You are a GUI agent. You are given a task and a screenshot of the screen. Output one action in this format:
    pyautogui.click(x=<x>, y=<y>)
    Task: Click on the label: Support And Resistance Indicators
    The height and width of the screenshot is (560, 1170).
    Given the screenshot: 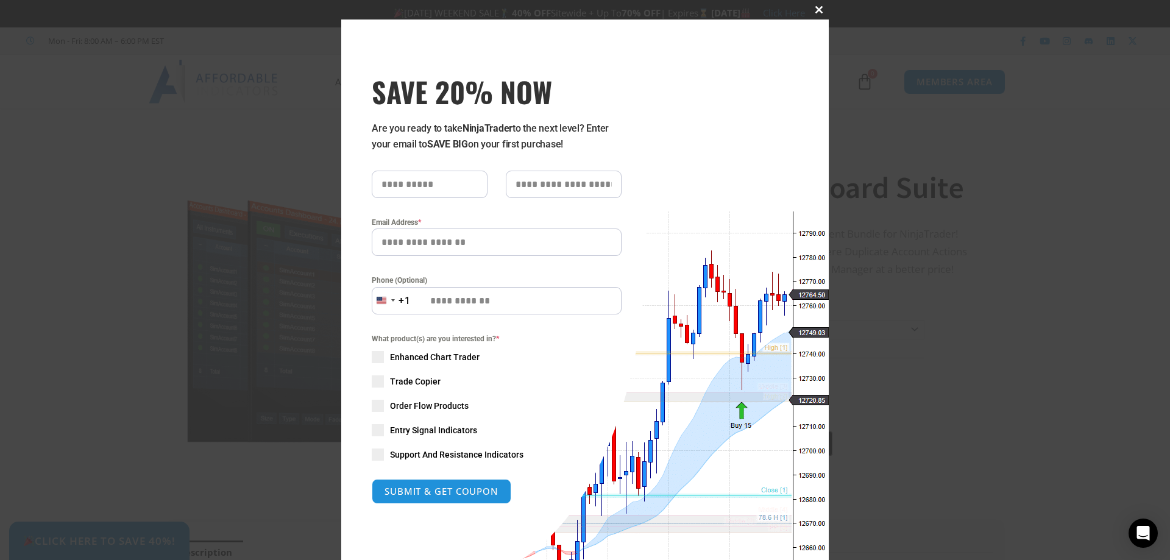 What is the action you would take?
    pyautogui.click(x=497, y=455)
    